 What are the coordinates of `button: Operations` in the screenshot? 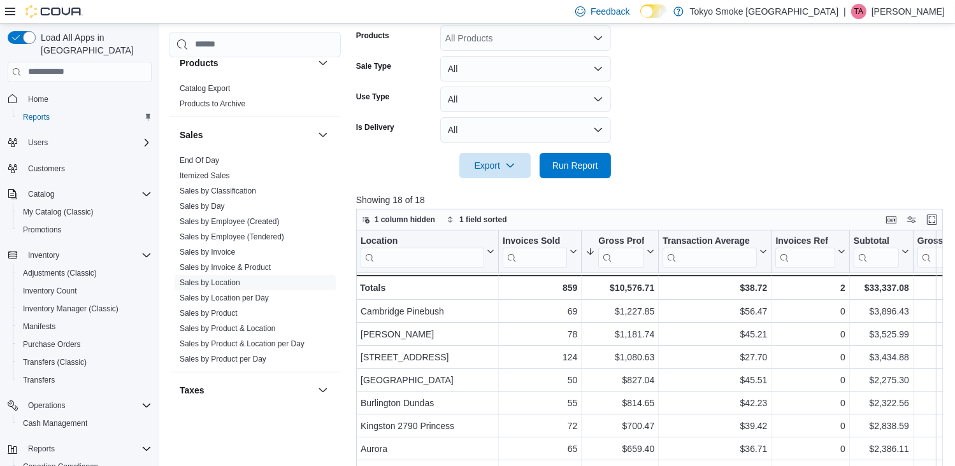 It's located at (80, 406).